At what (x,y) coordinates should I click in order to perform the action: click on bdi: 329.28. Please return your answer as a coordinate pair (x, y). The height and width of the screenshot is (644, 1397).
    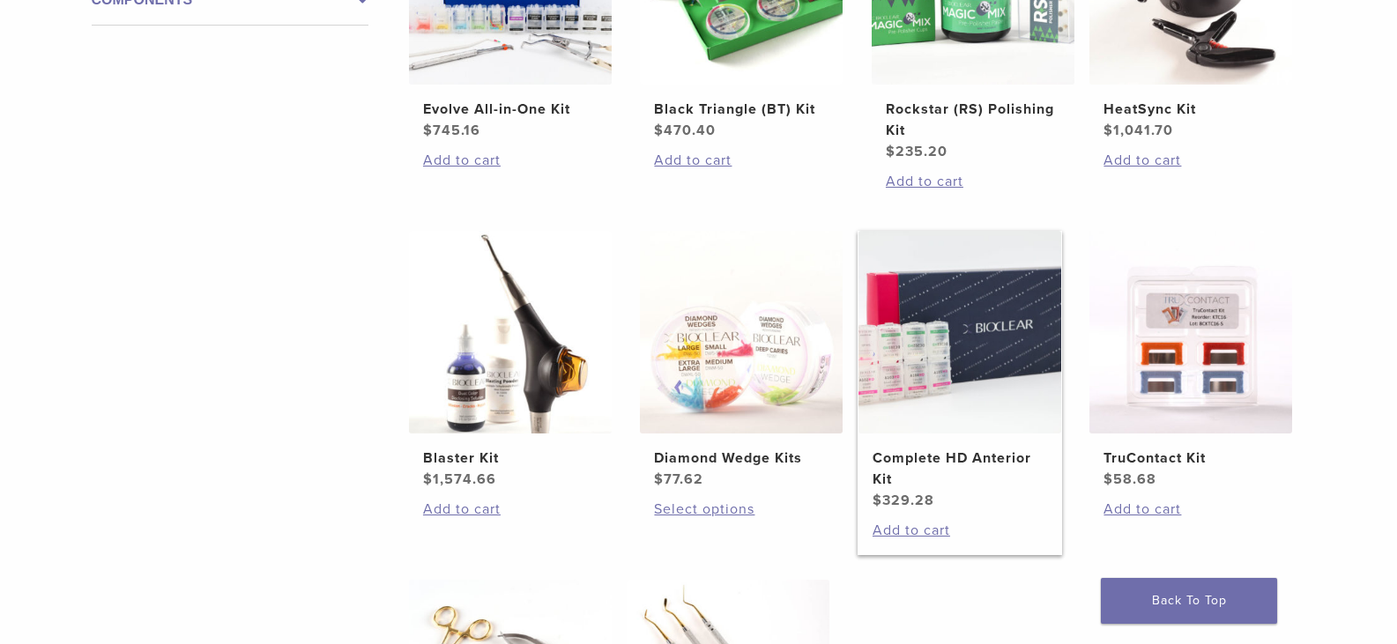
    Looking at the image, I should click on (903, 501).